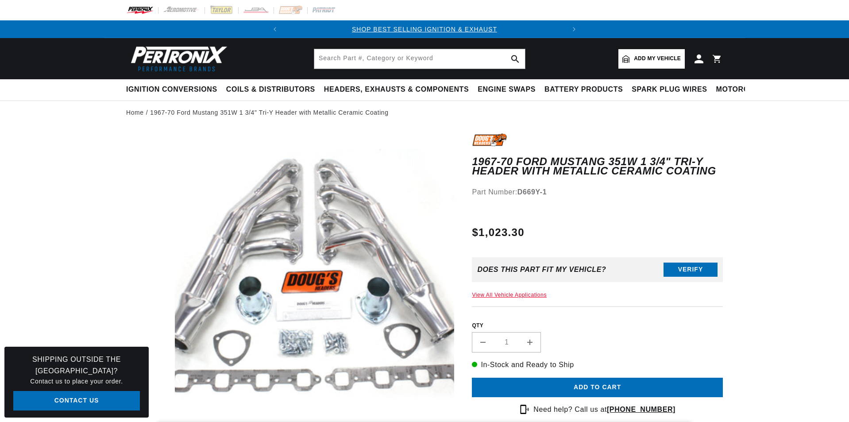  I want to click on summary: Ignition Conversions, so click(174, 89).